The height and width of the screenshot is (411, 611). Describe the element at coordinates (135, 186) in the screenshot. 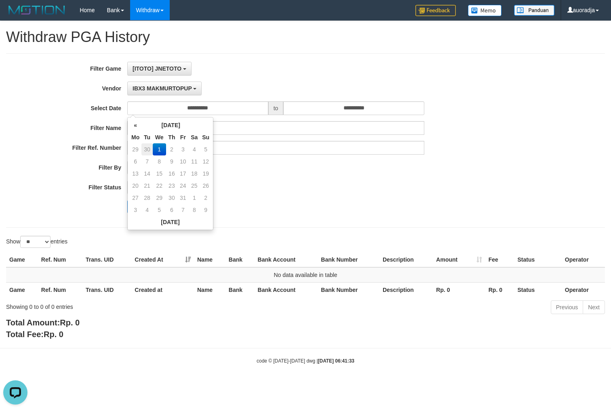

I see `td: 20` at that location.